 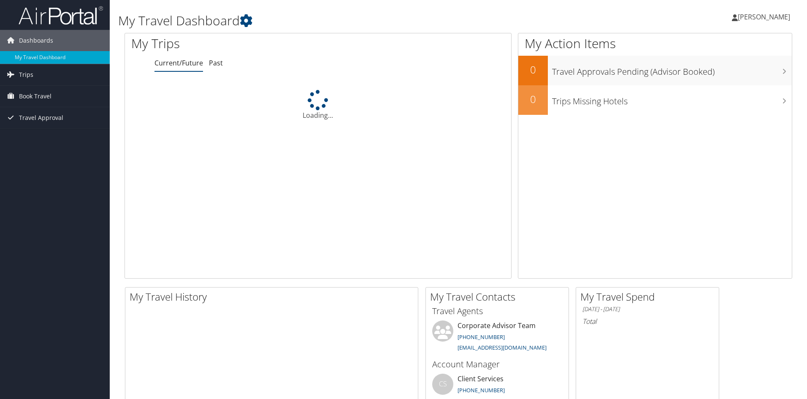 What do you see at coordinates (274, 297) in the screenshot?
I see `h2: My Travel History` at bounding box center [274, 297].